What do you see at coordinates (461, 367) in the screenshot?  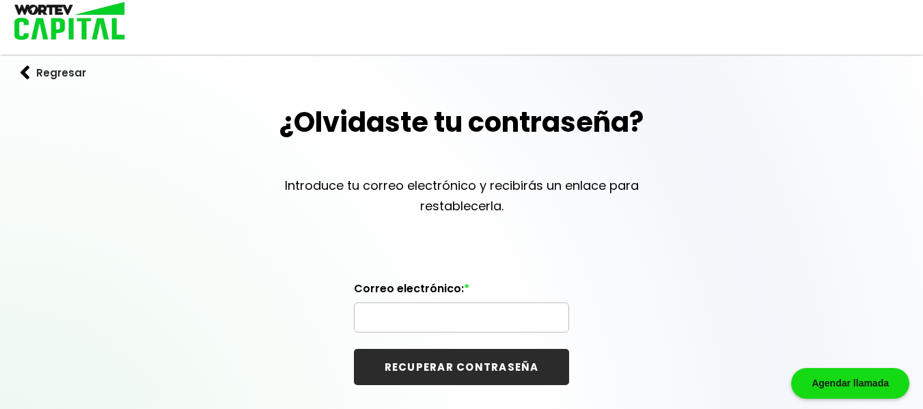 I see `button: RECUPERAR CONTRASEÑA` at bounding box center [461, 367].